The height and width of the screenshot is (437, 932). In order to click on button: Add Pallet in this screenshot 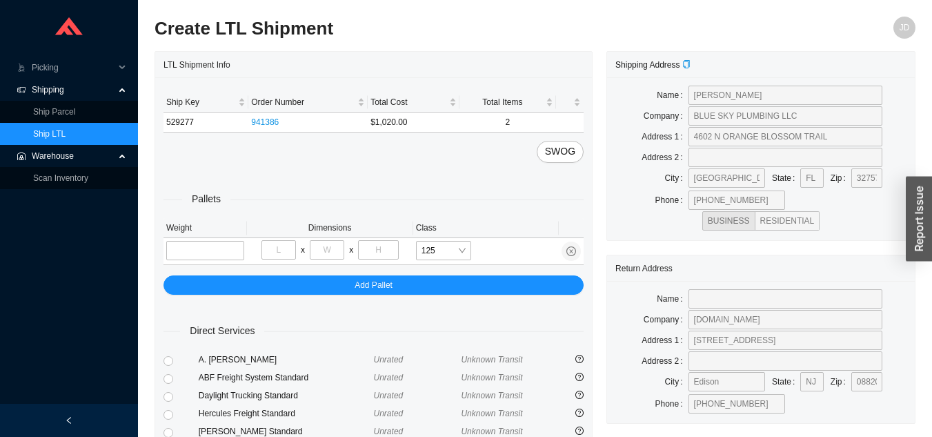, I will do `click(373, 285)`.